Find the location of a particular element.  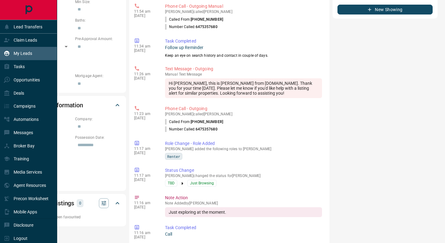

p: 0 is located at coordinates (80, 204).